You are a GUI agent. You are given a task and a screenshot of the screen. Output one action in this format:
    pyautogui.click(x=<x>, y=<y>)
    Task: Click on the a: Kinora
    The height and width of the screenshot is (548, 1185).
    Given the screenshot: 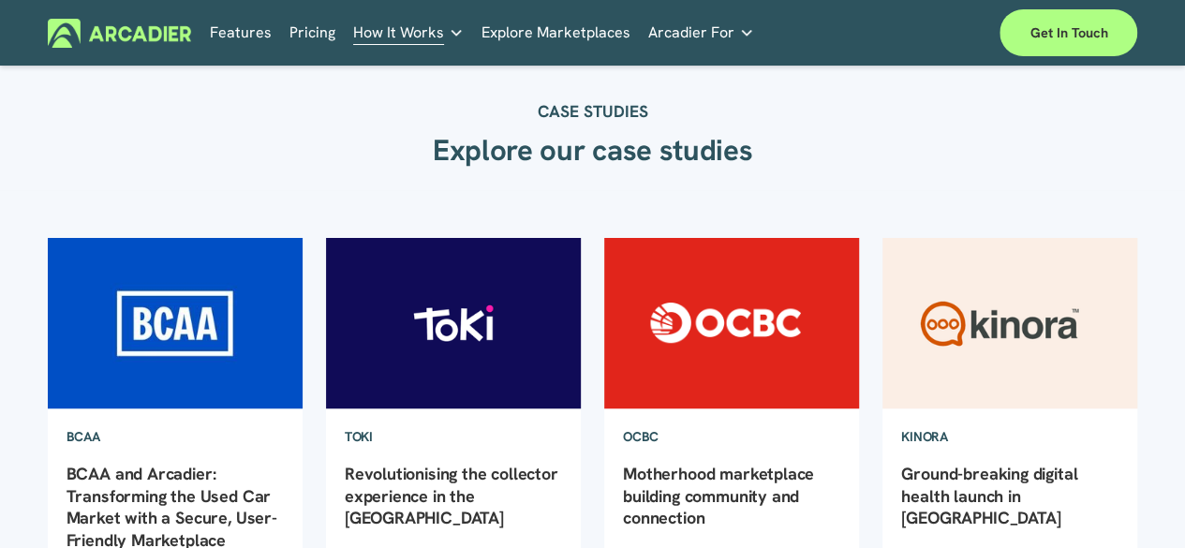 What is the action you would take?
    pyautogui.click(x=924, y=437)
    